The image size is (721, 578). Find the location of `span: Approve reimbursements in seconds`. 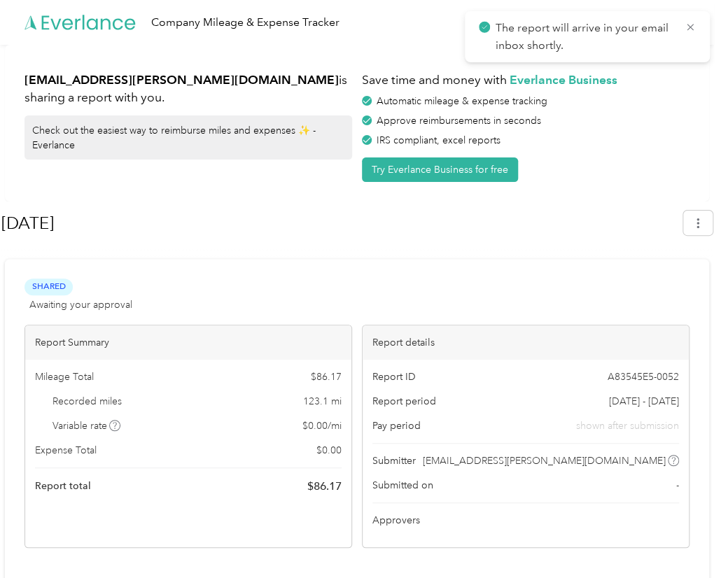

span: Approve reimbursements in seconds is located at coordinates (459, 120).